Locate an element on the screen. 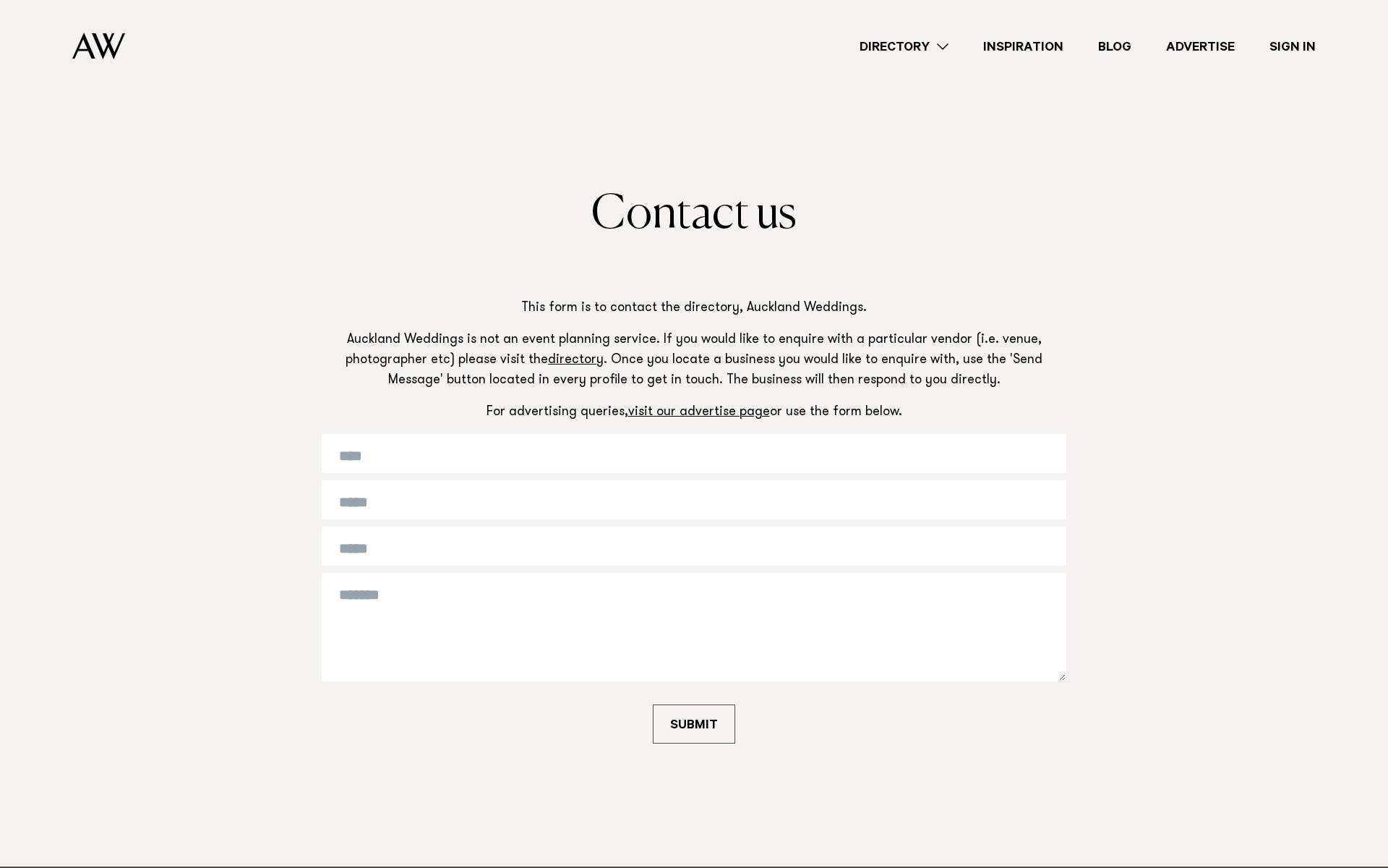  a: Blog is located at coordinates (1115, 46).